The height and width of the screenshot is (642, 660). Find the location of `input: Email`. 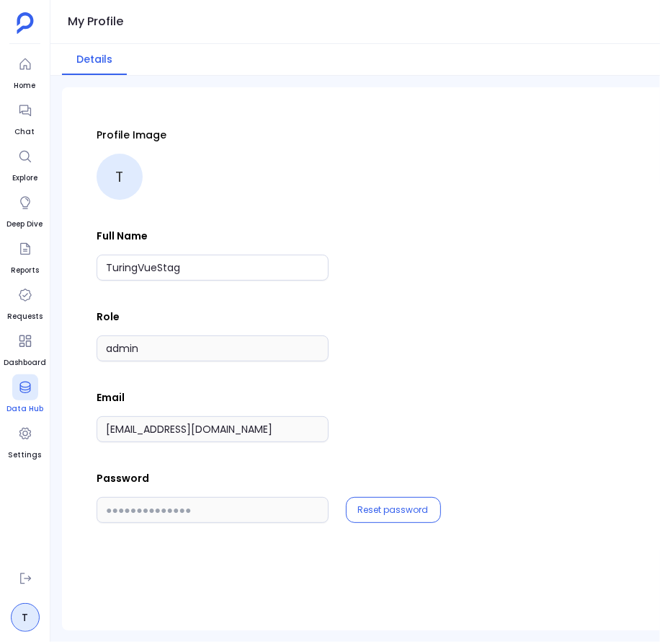

input: Email is located at coordinates (213, 429).